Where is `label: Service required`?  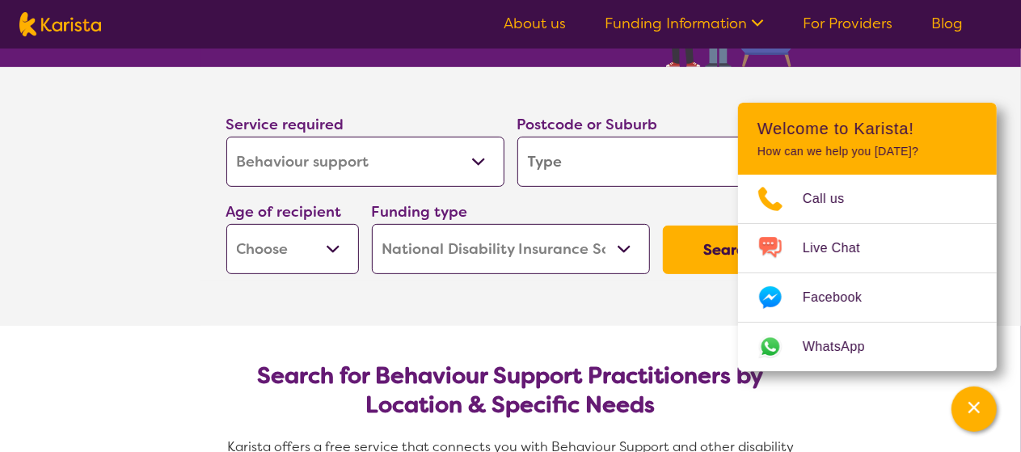
label: Service required is located at coordinates (285, 125).